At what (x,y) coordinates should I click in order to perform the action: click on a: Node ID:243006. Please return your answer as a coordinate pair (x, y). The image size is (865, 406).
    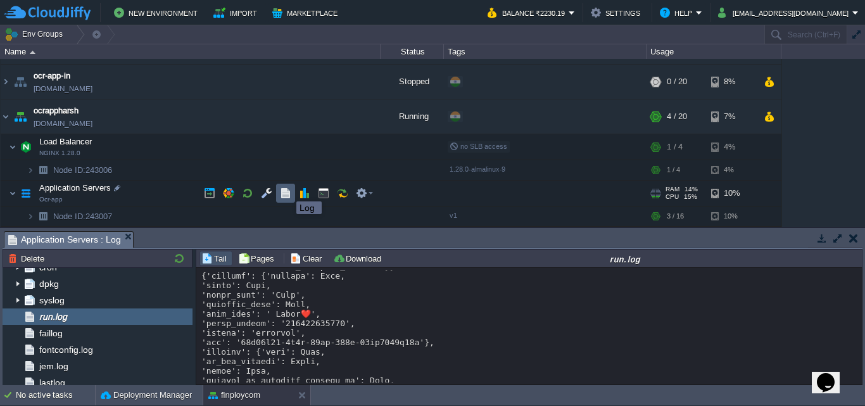
    Looking at the image, I should click on (83, 170).